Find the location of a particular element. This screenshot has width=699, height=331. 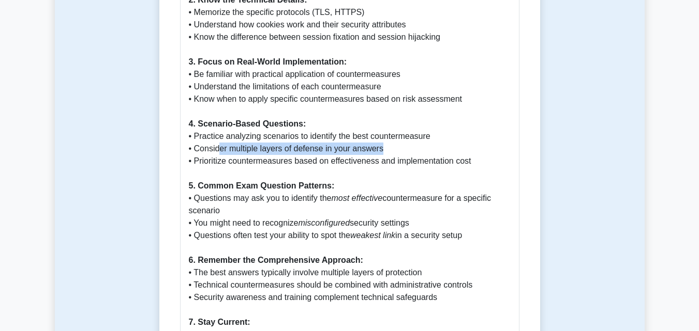

b: 3. Focus on Real-World Implementation: is located at coordinates (268, 62).